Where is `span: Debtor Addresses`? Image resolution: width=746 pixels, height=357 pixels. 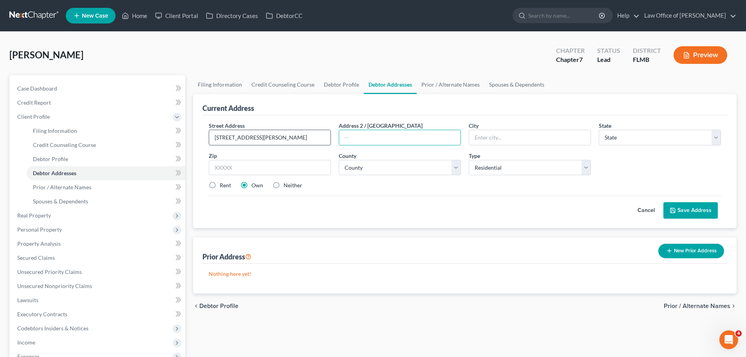 span: Debtor Addresses is located at coordinates (54, 173).